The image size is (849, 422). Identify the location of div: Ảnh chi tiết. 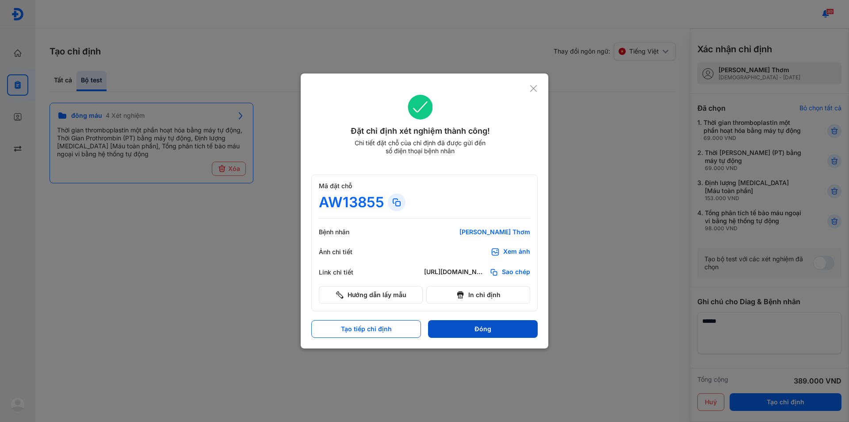
(346, 252).